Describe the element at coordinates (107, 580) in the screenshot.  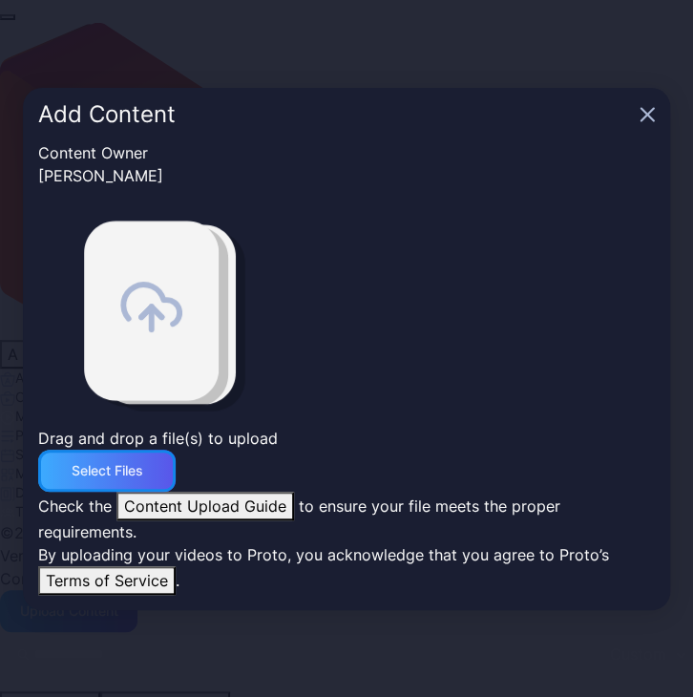
I see `button: Terms of Service` at that location.